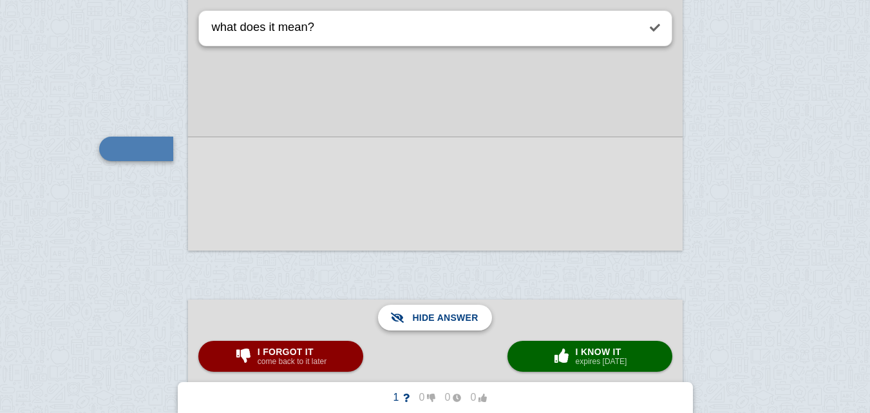 The height and width of the screenshot is (413, 870). Describe the element at coordinates (424, 28) in the screenshot. I see `textarea: what does it mean?` at that location.